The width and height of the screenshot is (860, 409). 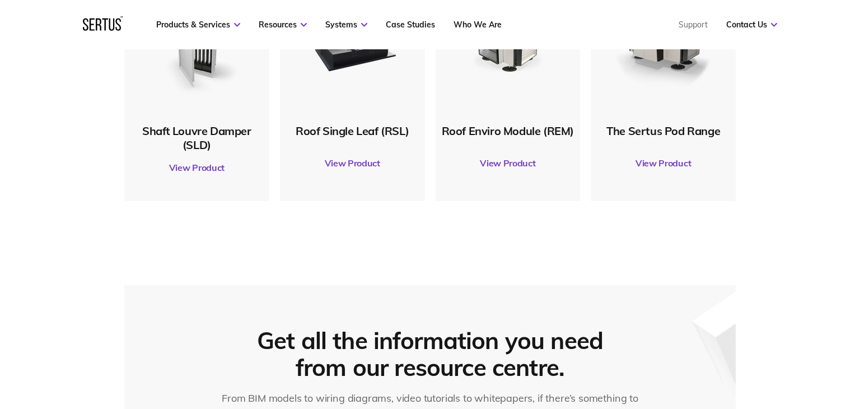 I want to click on a: Systems, so click(x=346, y=25).